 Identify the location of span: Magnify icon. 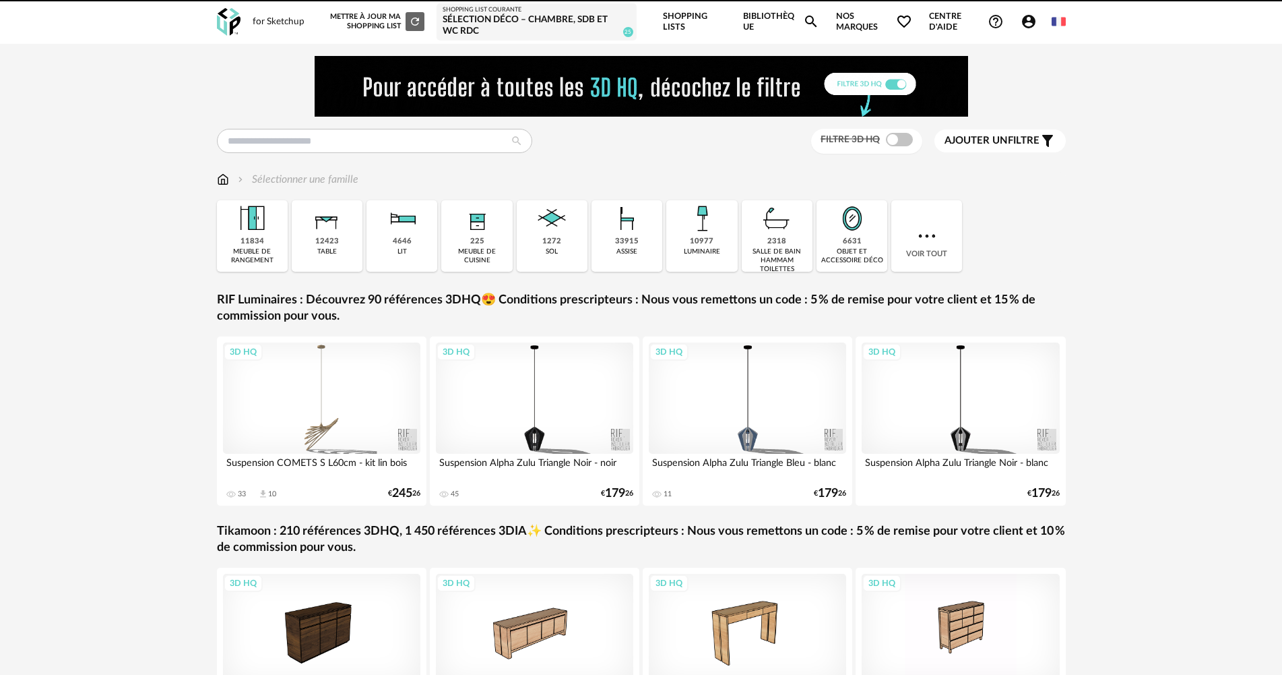
(811, 22).